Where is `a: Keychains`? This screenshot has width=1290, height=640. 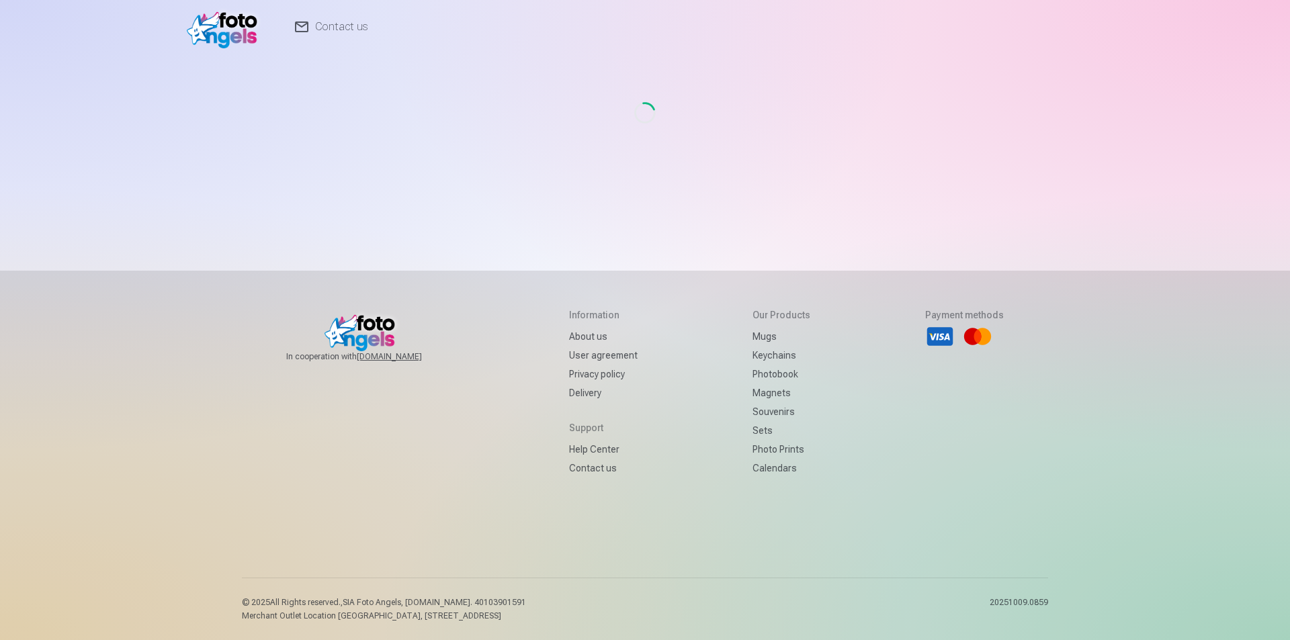 a: Keychains is located at coordinates (781, 355).